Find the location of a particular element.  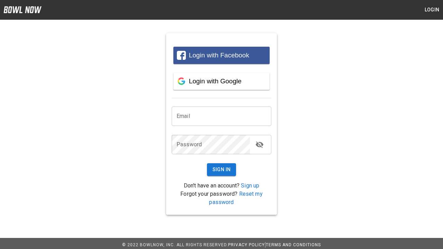

a: Sign up is located at coordinates (250, 185).